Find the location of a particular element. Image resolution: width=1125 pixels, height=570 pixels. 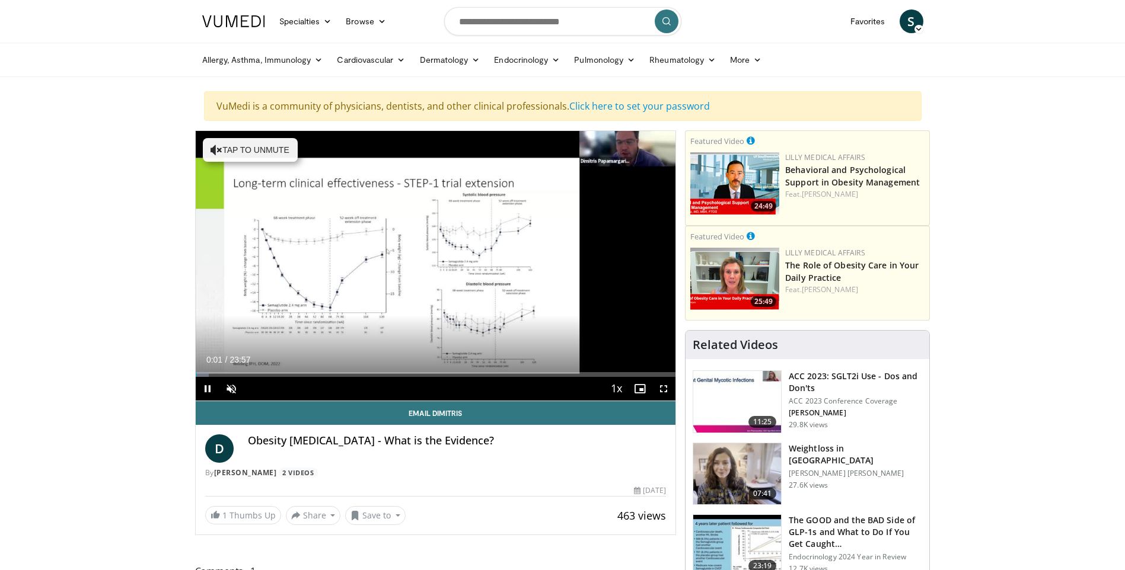

img: e1208b6b-349f-4914-9dd7-f97803bdbf1d.png.150x105_q85_crop-smart_upscale.png is located at coordinates (735, 279).